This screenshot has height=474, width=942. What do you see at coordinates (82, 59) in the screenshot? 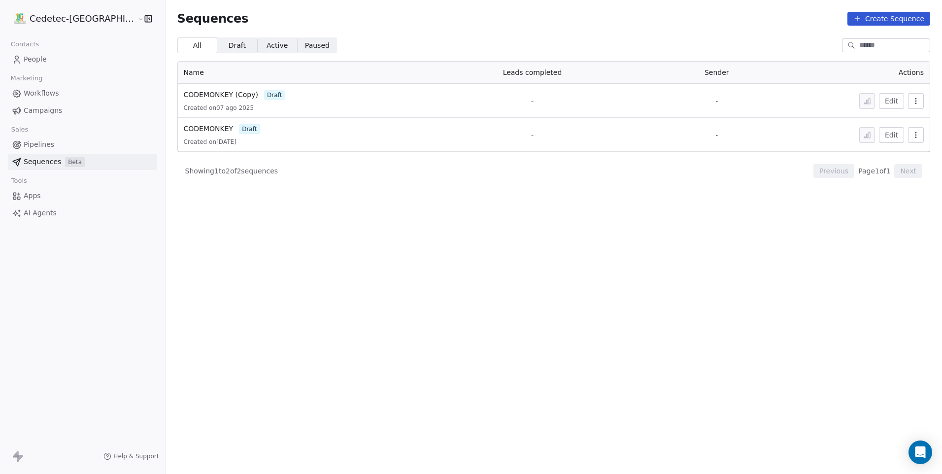
I see `a: People` at bounding box center [82, 59].